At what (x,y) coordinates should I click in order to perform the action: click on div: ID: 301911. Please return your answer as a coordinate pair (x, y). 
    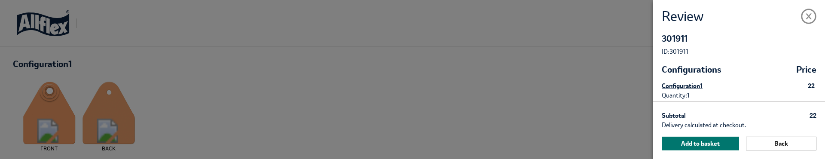
    Looking at the image, I should click on (739, 52).